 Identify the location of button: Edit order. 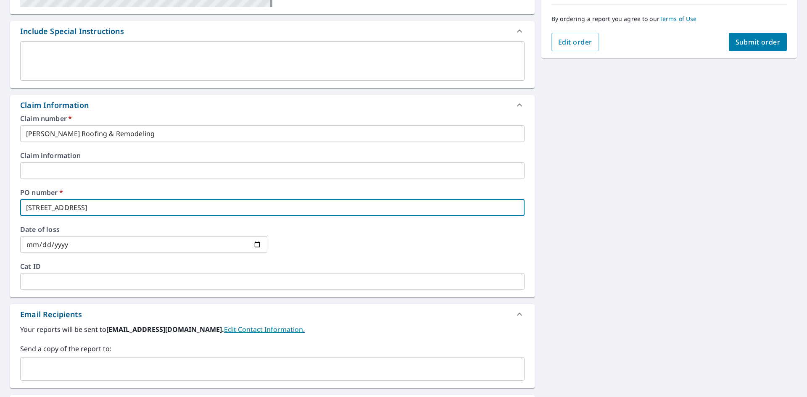
(575, 42).